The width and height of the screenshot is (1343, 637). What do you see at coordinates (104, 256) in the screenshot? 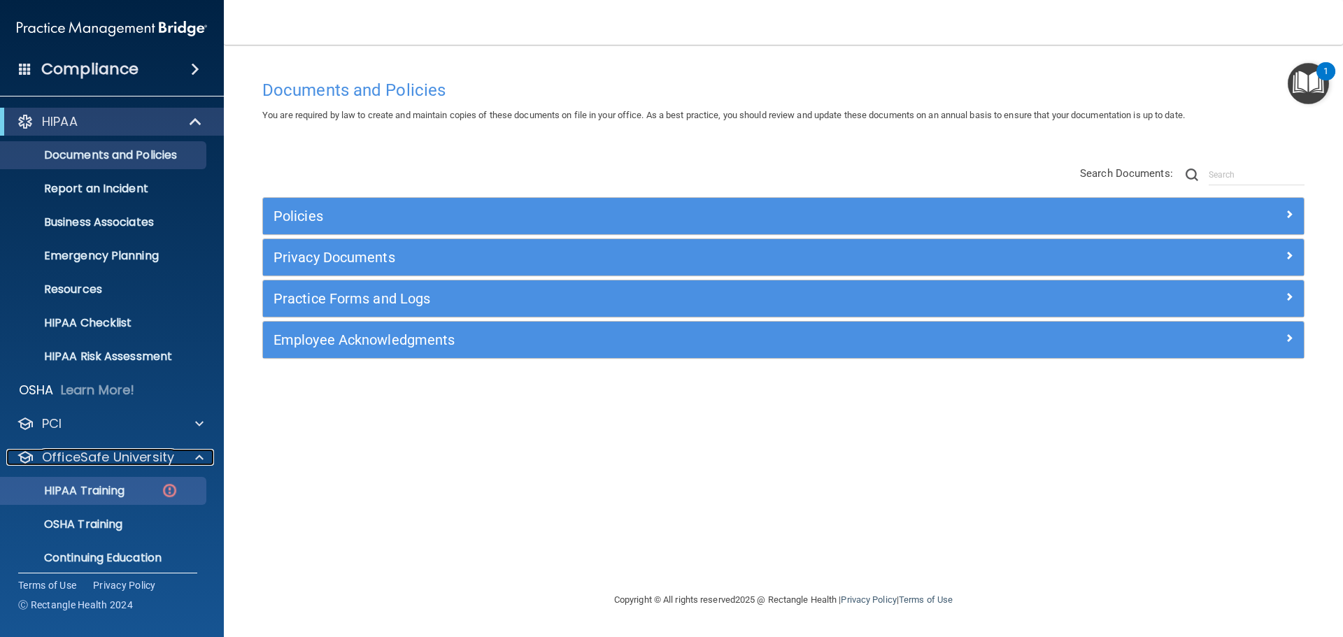
I see `p: Emergency Planning` at bounding box center [104, 256].